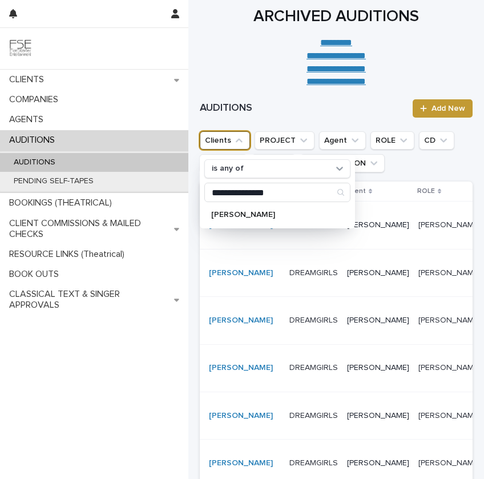  I want to click on img: 9JgRvJ3ETPGCJDhvPVA5, so click(21, 49).